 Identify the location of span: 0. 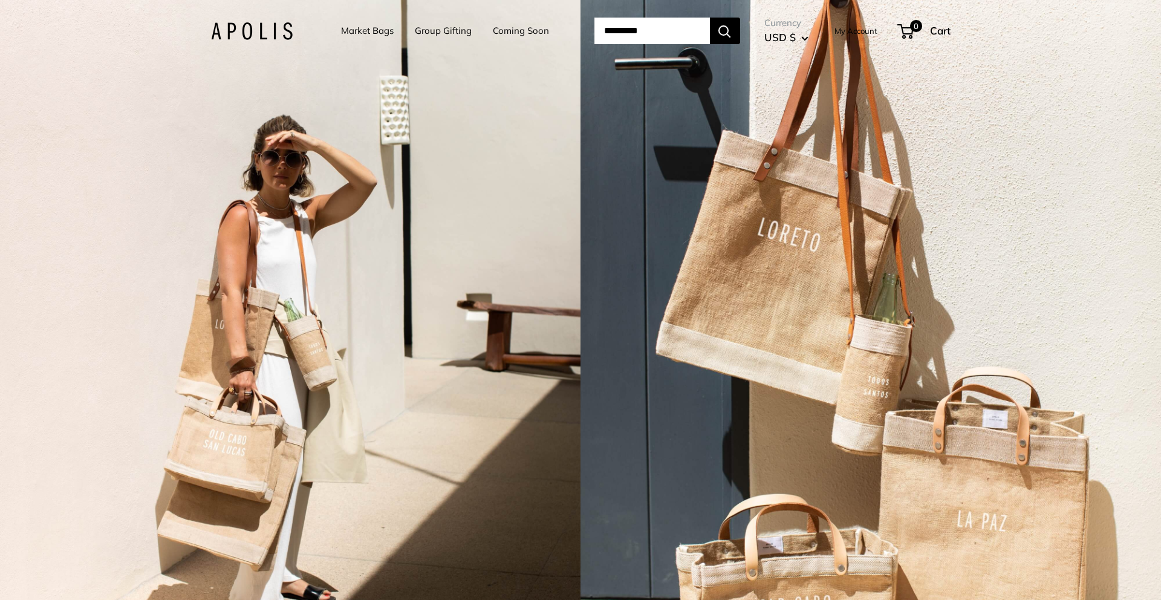
(916, 26).